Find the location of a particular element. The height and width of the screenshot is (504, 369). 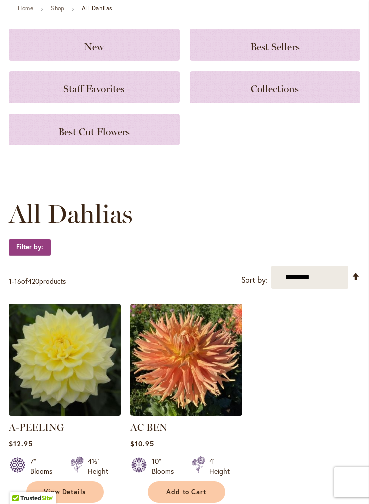

span: New is located at coordinates (94, 47).